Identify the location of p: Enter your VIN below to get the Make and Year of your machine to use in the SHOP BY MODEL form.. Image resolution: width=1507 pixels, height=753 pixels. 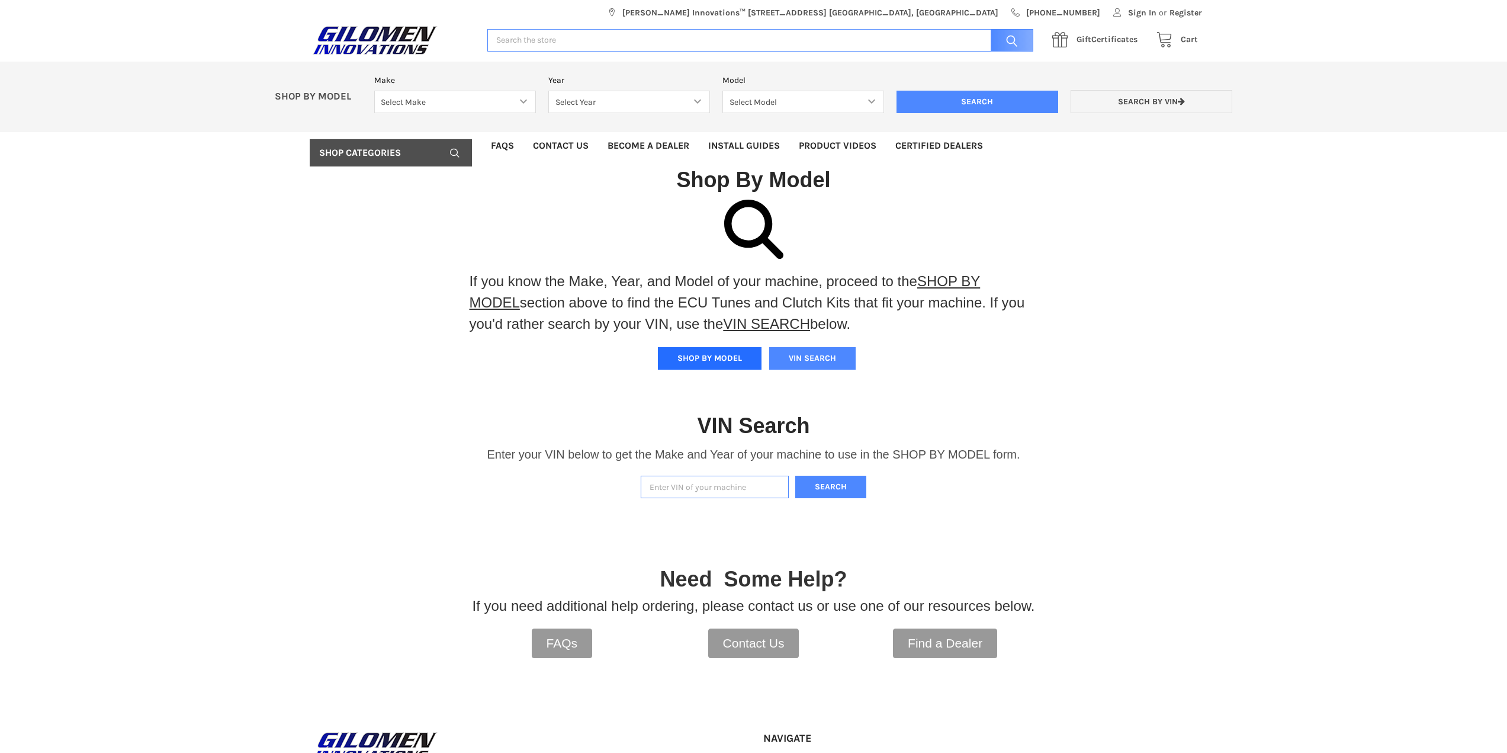
(753, 454).